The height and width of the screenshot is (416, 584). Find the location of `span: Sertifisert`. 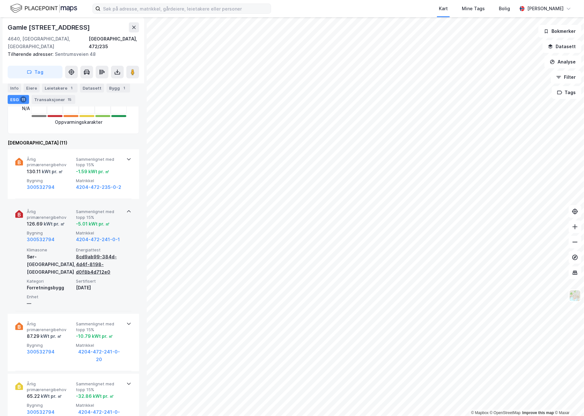

span: Sertifisert is located at coordinates (99, 281).